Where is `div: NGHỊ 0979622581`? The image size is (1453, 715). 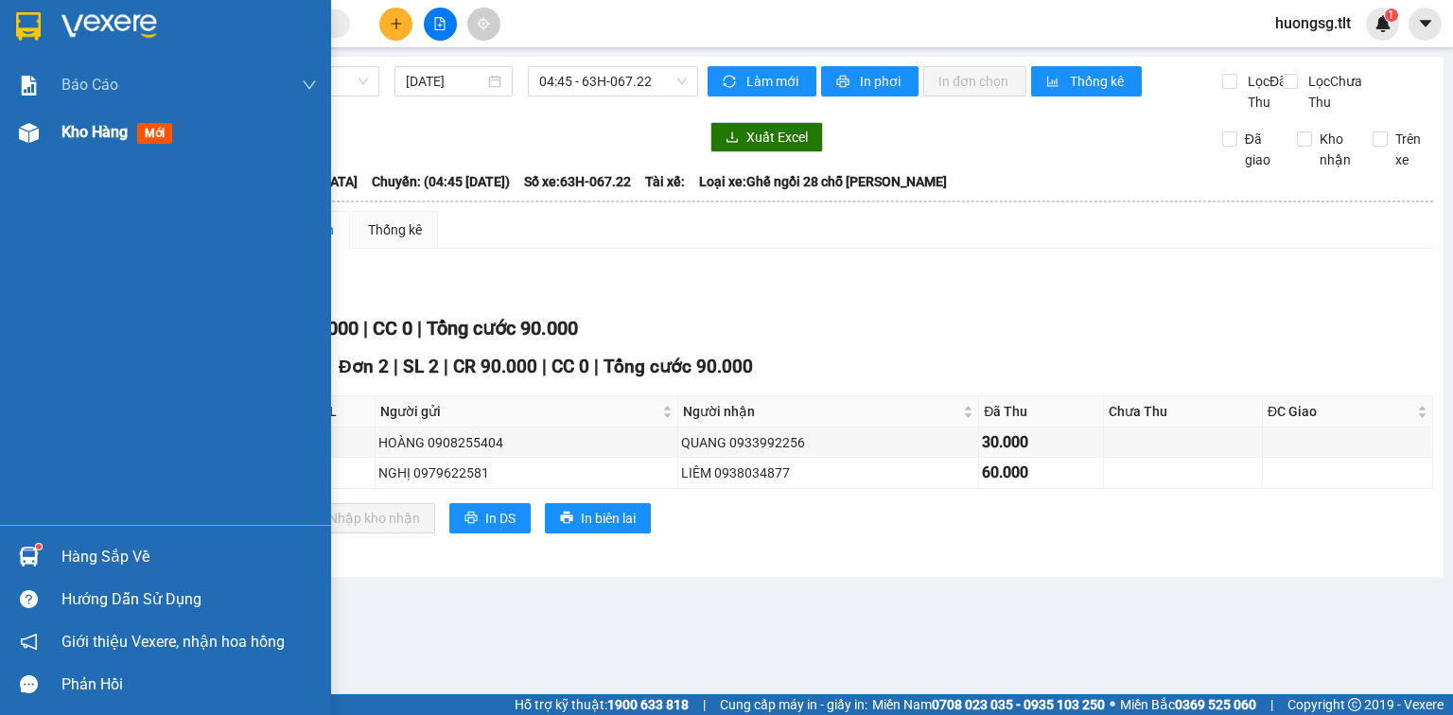 div: NGHỊ 0979622581 is located at coordinates (526, 473).